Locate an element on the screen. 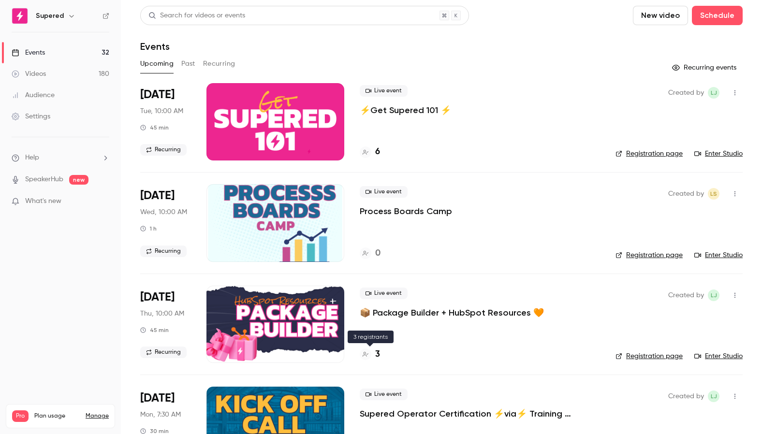  div: 1 h is located at coordinates (148, 229).